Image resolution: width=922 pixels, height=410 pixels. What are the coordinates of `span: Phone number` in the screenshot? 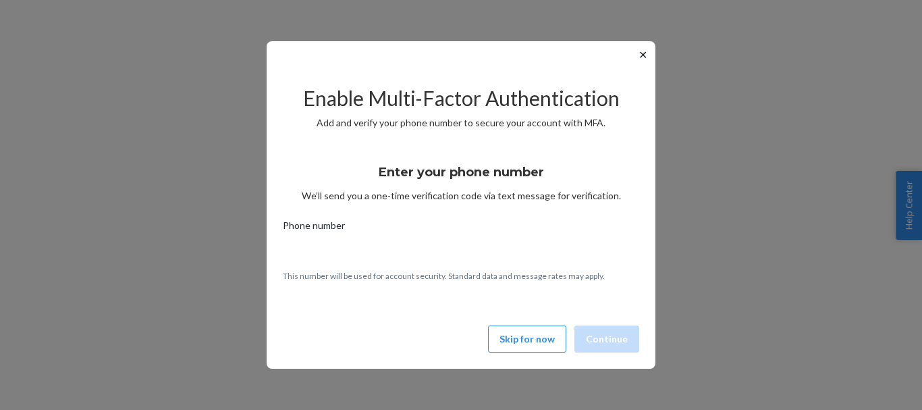 It's located at (314, 228).